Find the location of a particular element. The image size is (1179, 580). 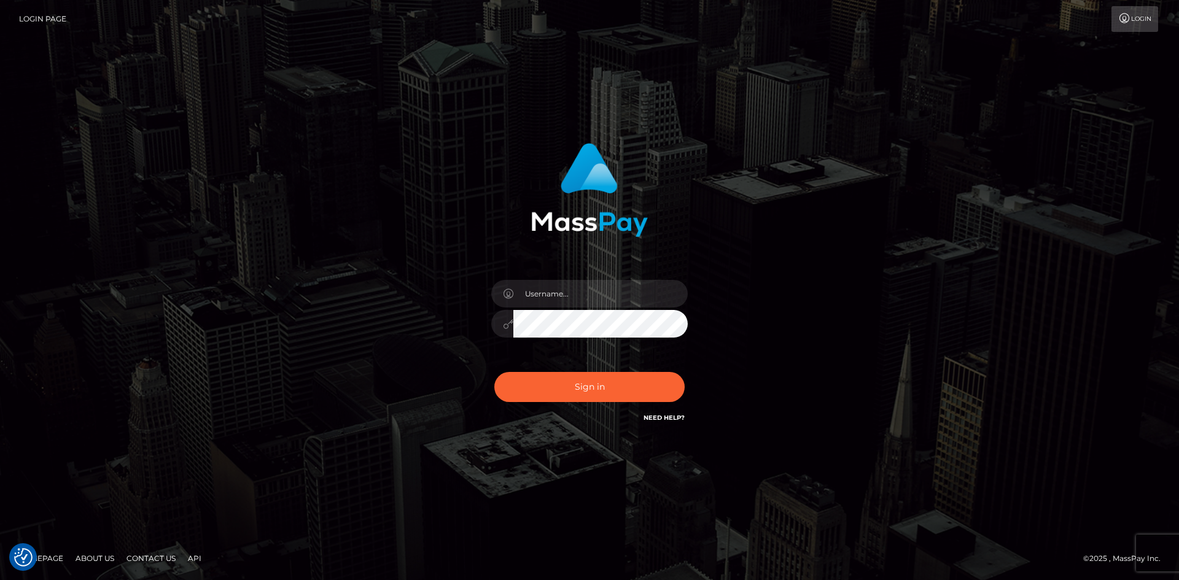

a: API is located at coordinates (195, 558).